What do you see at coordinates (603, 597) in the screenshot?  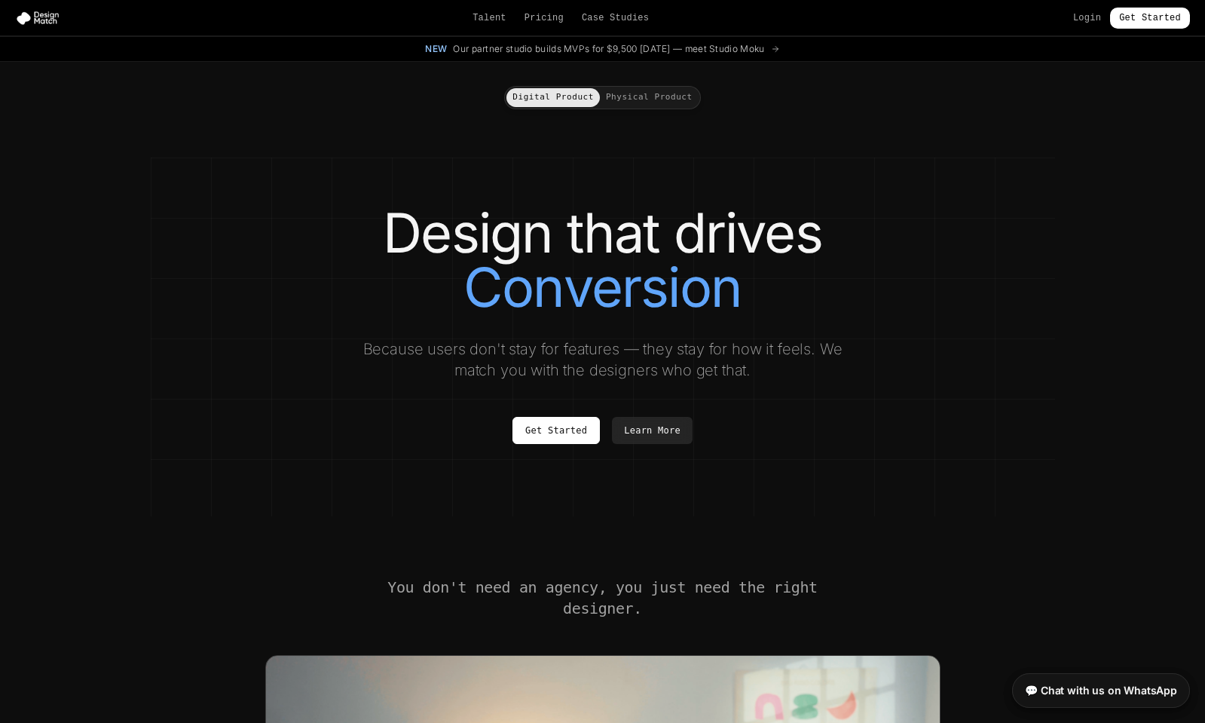 I see `h2: You don't need an agency, you just need the right designer.` at bounding box center [603, 597].